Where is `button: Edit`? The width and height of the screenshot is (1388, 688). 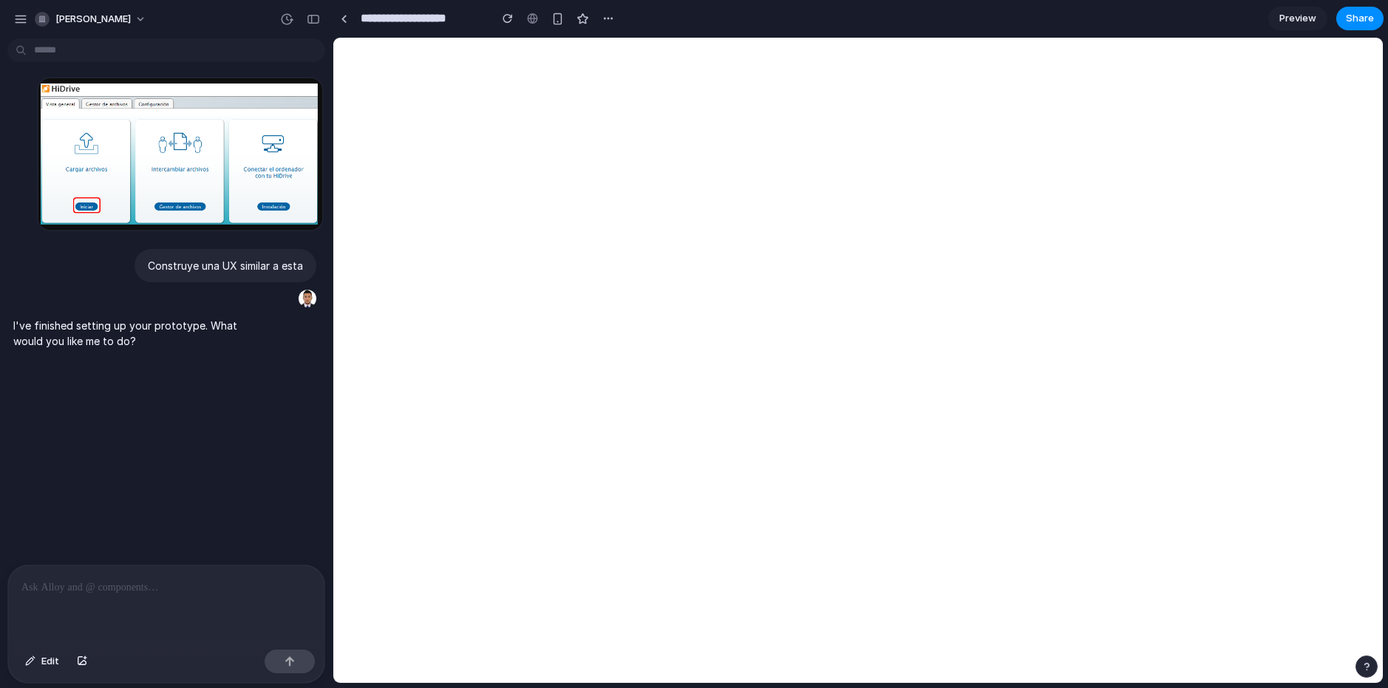
button: Edit is located at coordinates (42, 661).